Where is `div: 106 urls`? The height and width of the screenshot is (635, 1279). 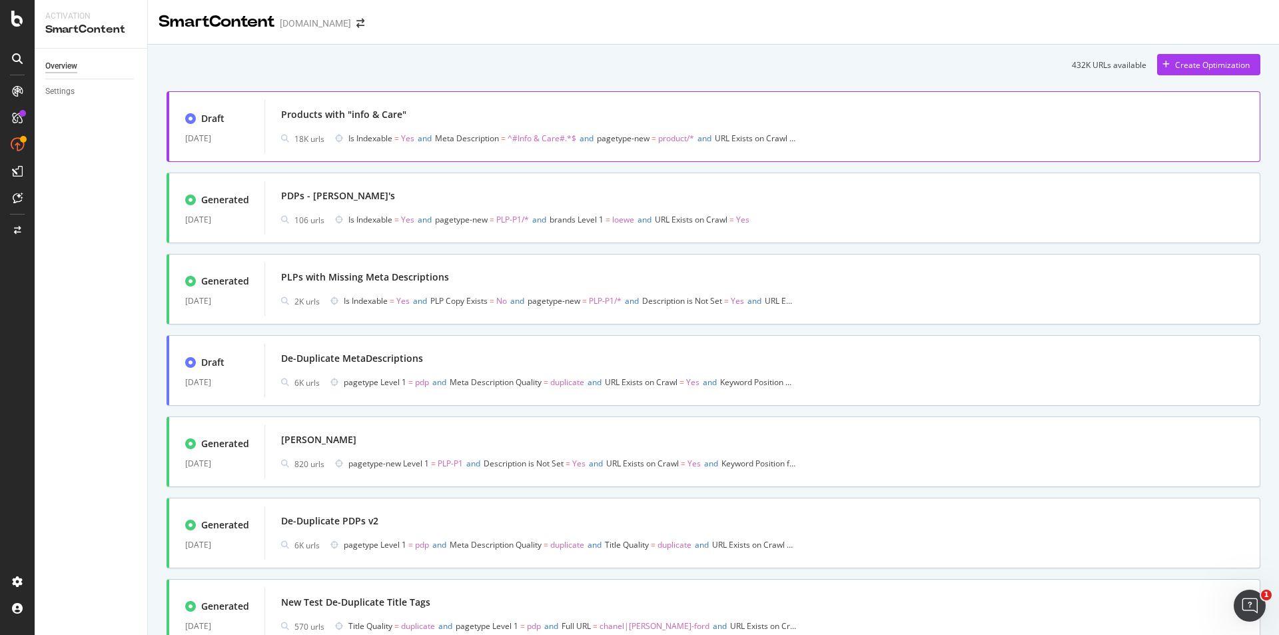
div: 106 urls is located at coordinates (309, 220).